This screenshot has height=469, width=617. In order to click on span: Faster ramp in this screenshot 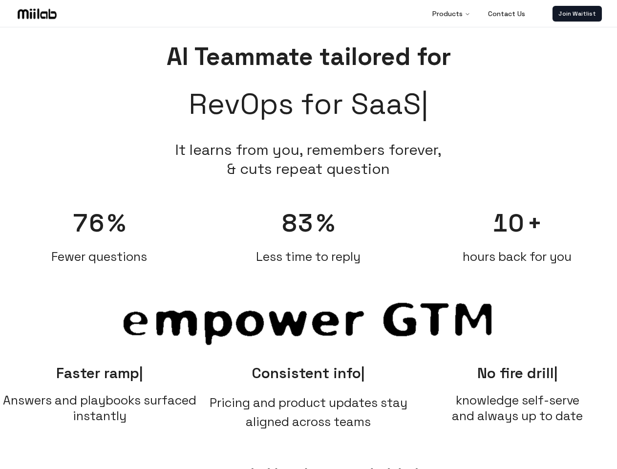, I will do `click(100, 373)`.